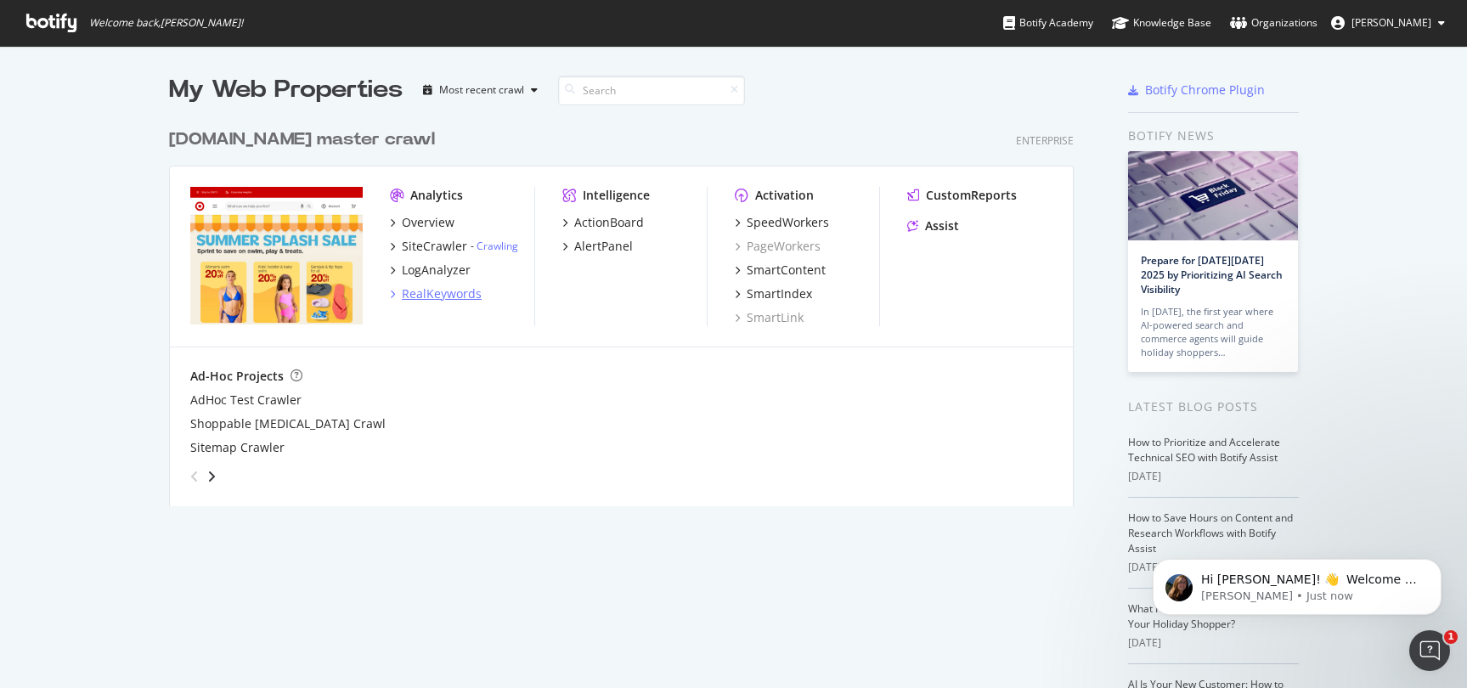 Image resolution: width=1467 pixels, height=688 pixels. I want to click on div: Ad-Hoc Projects, so click(237, 376).